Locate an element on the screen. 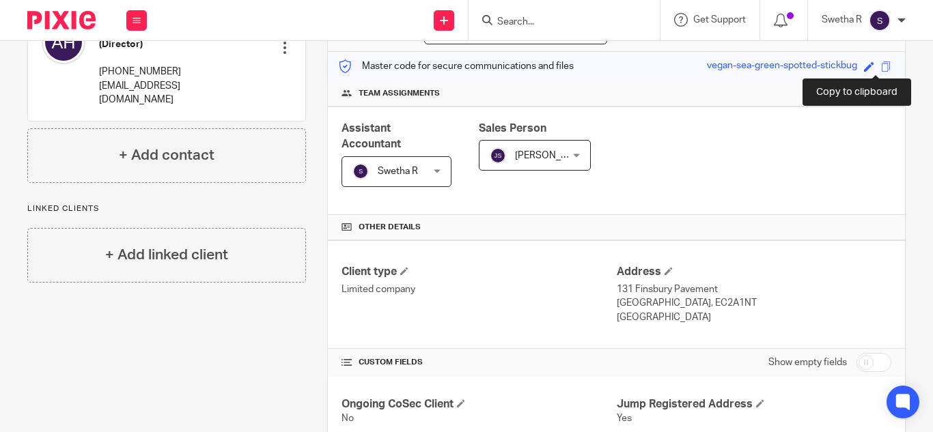 Image resolution: width=933 pixels, height=432 pixels. span: Get Support is located at coordinates (719, 20).